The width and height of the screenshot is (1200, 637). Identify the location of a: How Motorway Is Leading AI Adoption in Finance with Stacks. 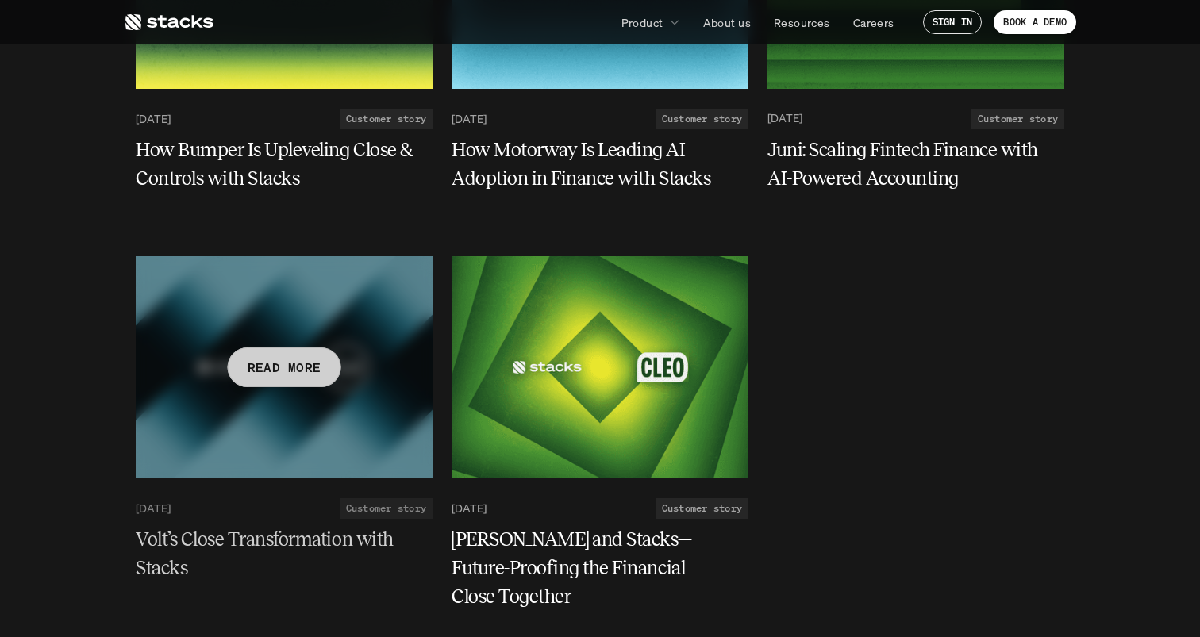
(600, 164).